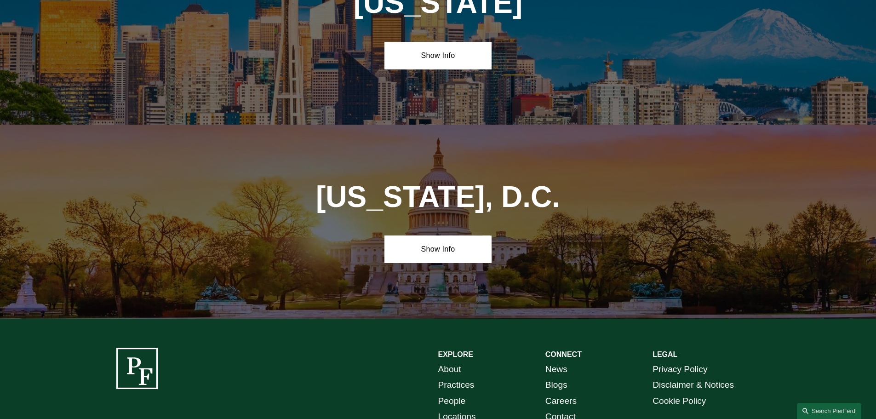 The height and width of the screenshot is (419, 876). I want to click on strong: LEGAL, so click(665, 354).